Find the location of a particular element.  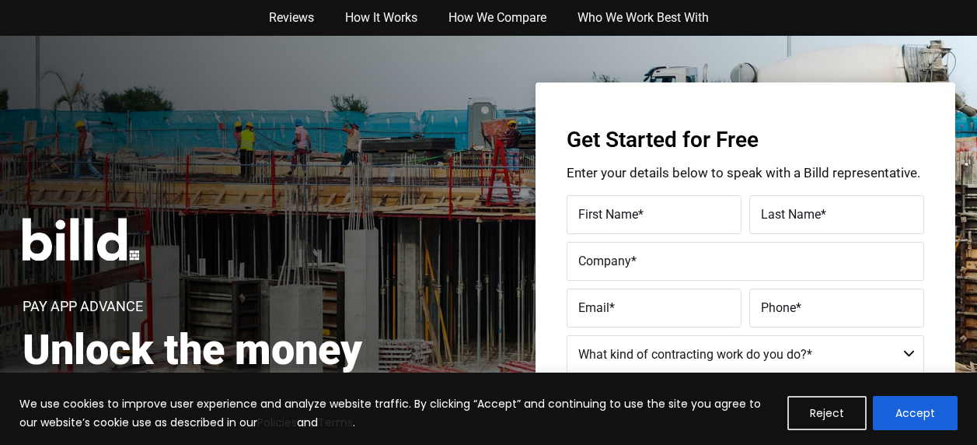

a: Policies is located at coordinates (277, 422).